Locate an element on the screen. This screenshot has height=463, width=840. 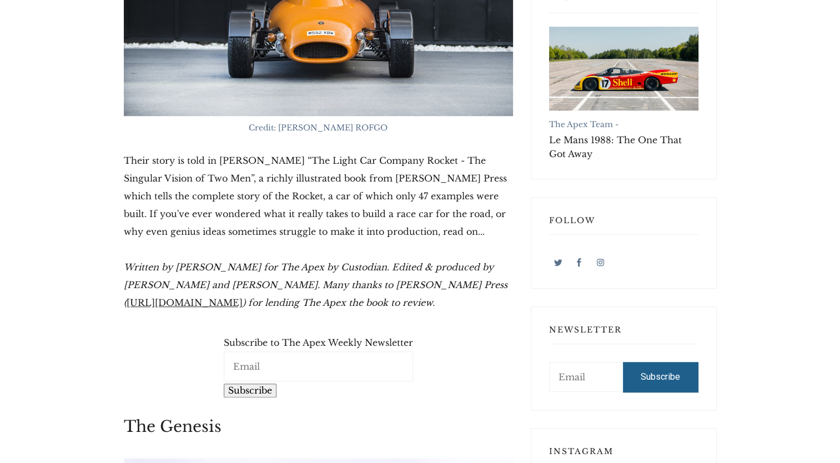
a: The Apex Team - is located at coordinates (584, 124).